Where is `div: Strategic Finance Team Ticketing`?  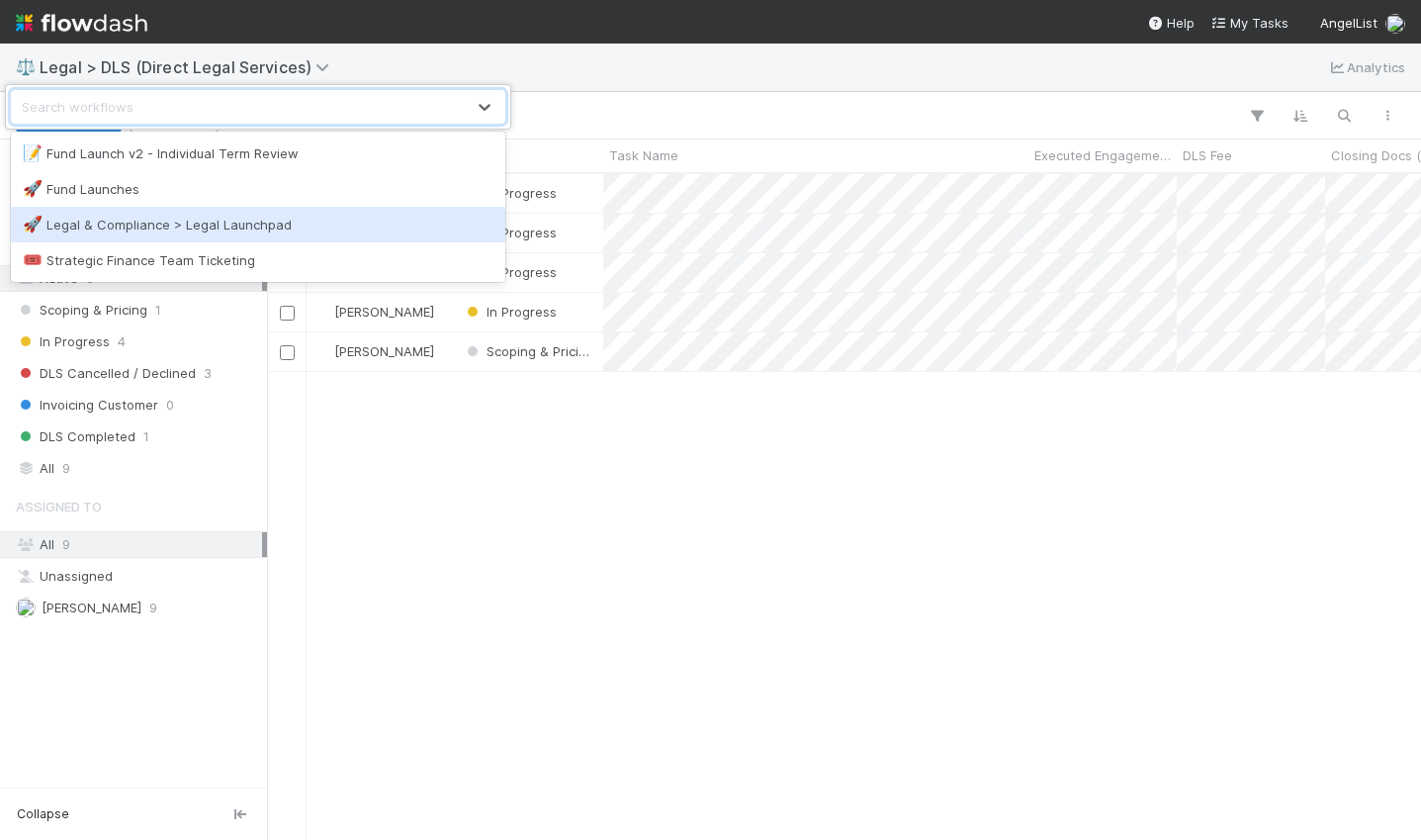 div: Strategic Finance Team Ticketing is located at coordinates (258, 260).